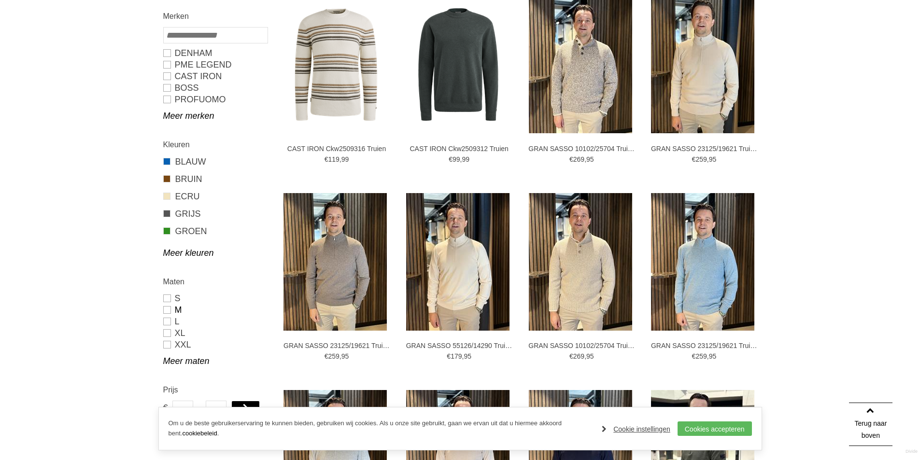 The width and height of the screenshot is (920, 460). I want to click on a: BLAUW, so click(215, 162).